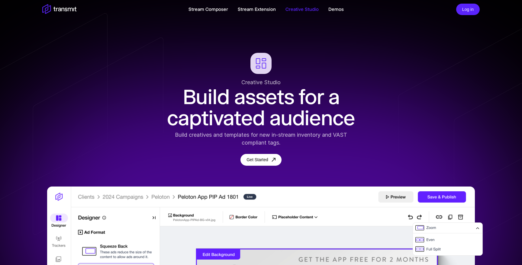 This screenshot has width=522, height=265. What do you see at coordinates (261, 139) in the screenshot?
I see `div: Build creatives and templates for new in-stream inventory and VAST compliant tags.` at bounding box center [261, 139].